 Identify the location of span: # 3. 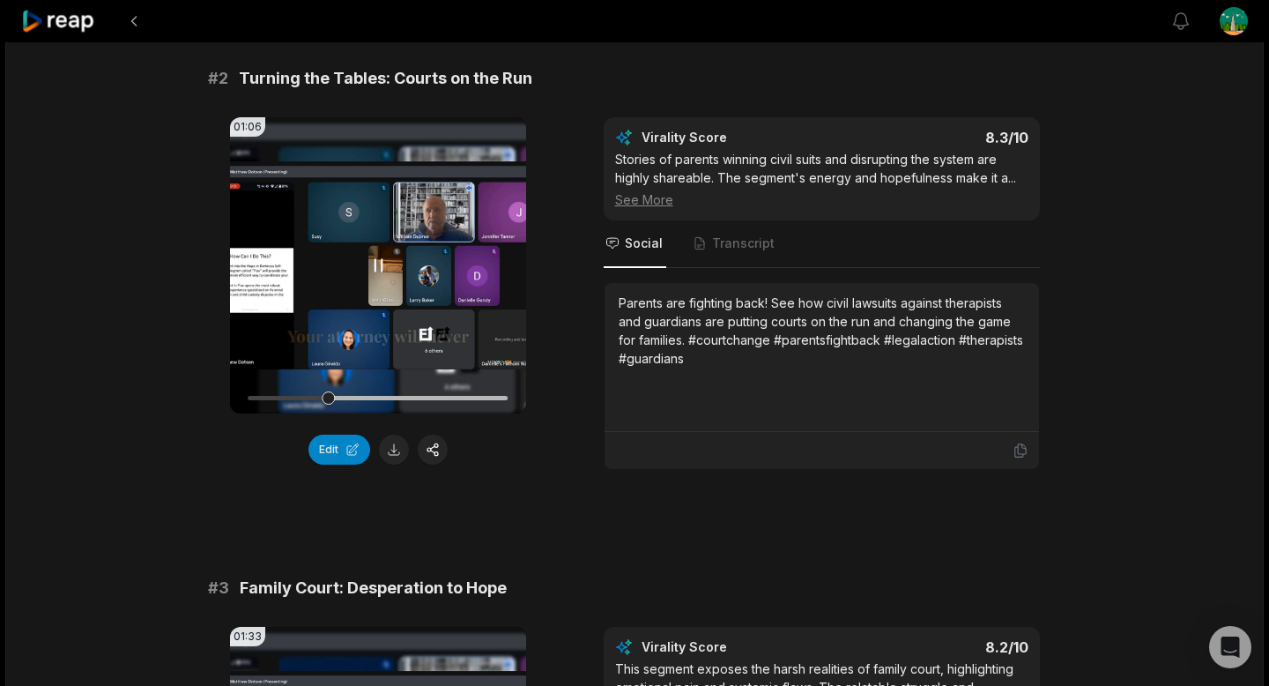
(219, 588).